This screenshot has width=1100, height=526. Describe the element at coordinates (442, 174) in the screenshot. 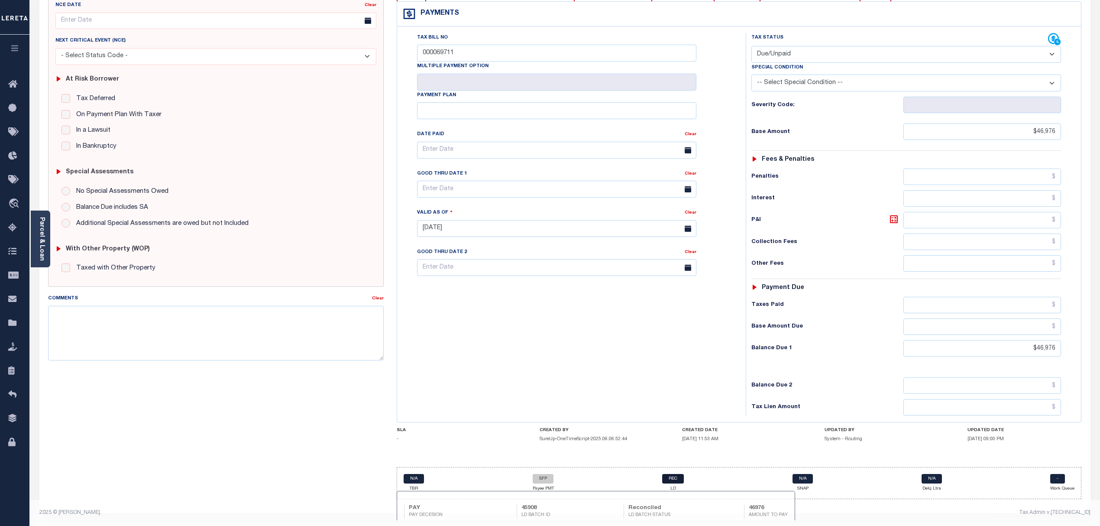

I see `label: Good Thru Date 1` at that location.